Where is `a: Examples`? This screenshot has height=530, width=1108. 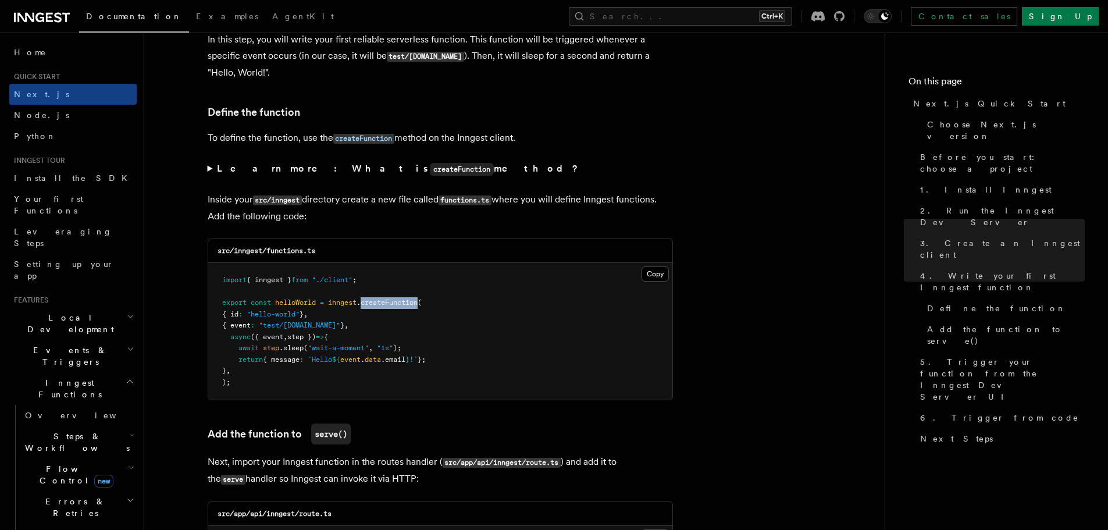 a: Examples is located at coordinates (227, 17).